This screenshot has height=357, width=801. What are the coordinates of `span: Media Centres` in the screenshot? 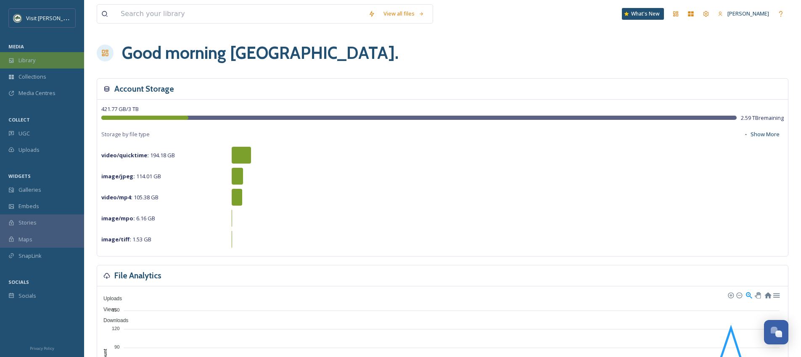 It's located at (37, 93).